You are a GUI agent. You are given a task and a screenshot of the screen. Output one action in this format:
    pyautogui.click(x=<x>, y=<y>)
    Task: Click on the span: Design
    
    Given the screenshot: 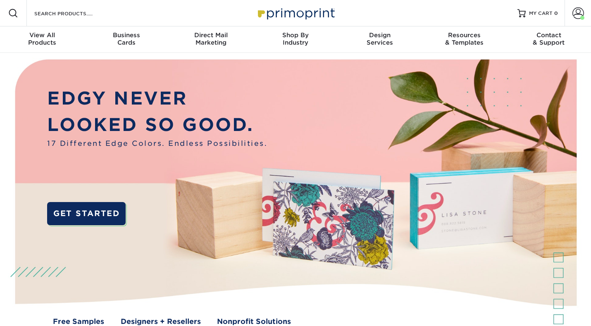 What is the action you would take?
    pyautogui.click(x=380, y=35)
    